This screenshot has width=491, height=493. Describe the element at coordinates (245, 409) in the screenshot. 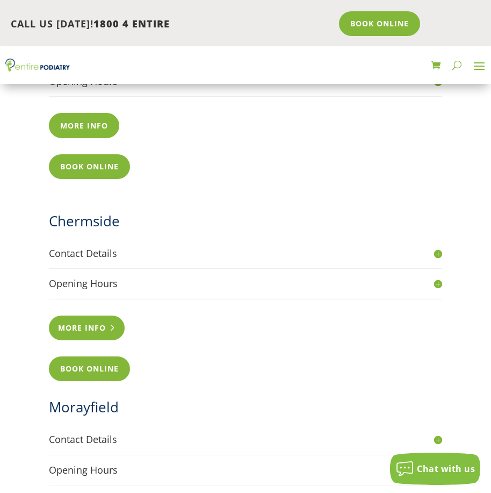

I see `h2: Morayfield` at that location.